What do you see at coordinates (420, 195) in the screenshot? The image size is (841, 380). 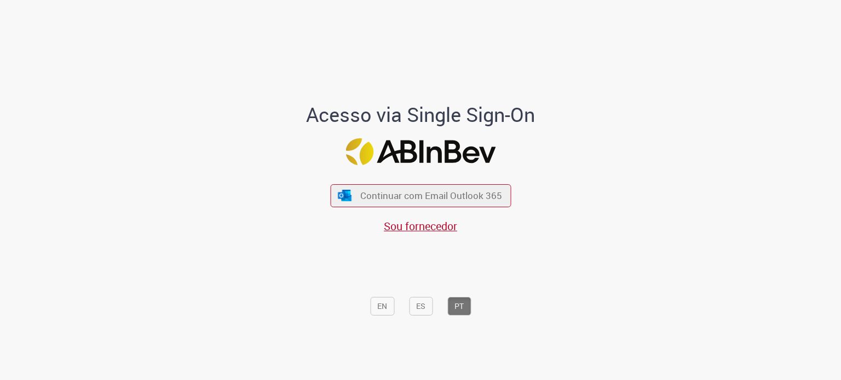 I see `button: ícone Azure/Microsoft 360 Continuar com Email Outlook 365` at bounding box center [420, 195].